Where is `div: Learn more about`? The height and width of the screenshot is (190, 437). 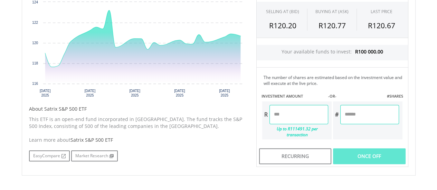
div: Learn more about is located at coordinates (137, 140).